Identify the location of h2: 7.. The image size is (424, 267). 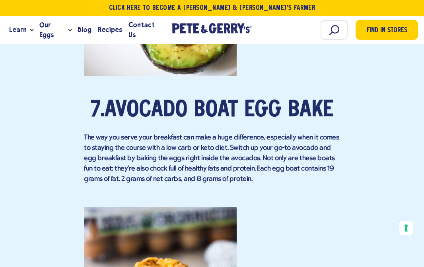
(212, 110).